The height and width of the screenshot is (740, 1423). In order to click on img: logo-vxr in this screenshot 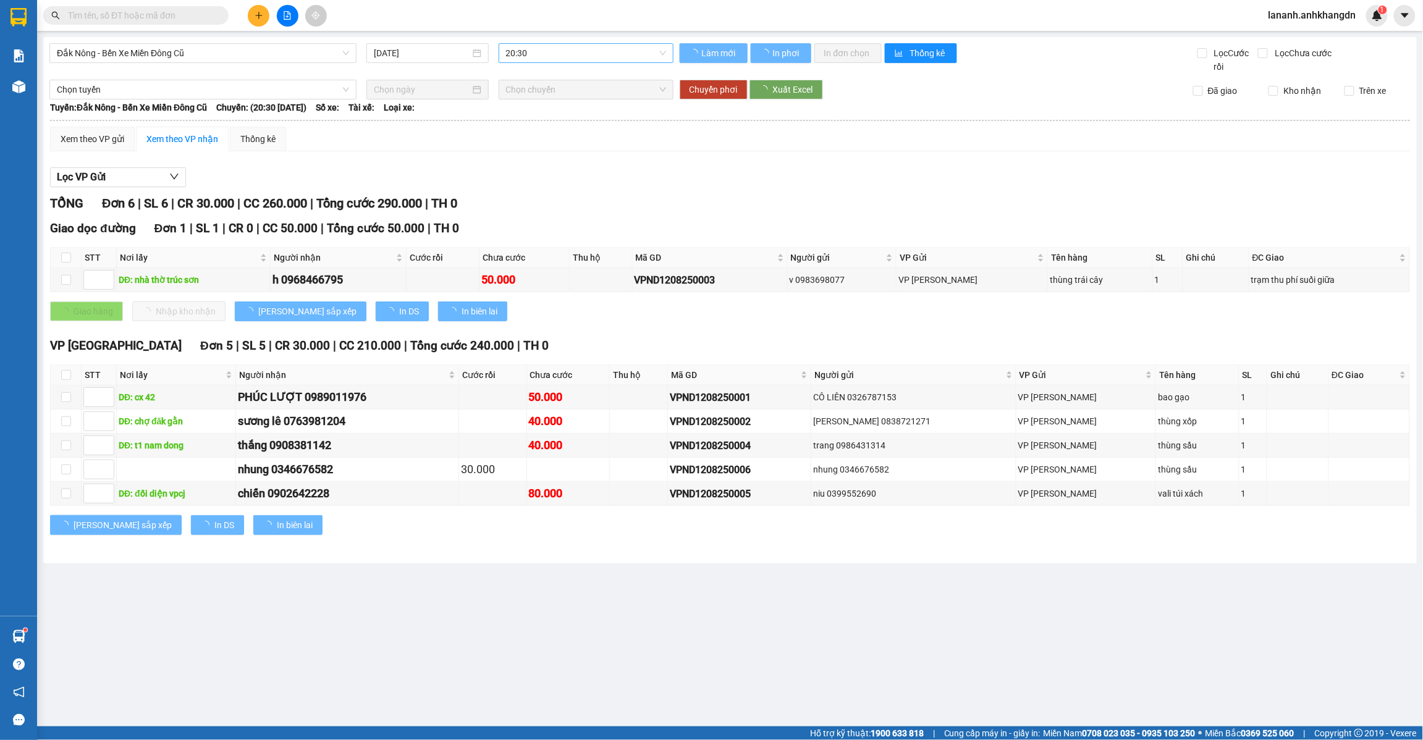, I will do `click(19, 17)`.